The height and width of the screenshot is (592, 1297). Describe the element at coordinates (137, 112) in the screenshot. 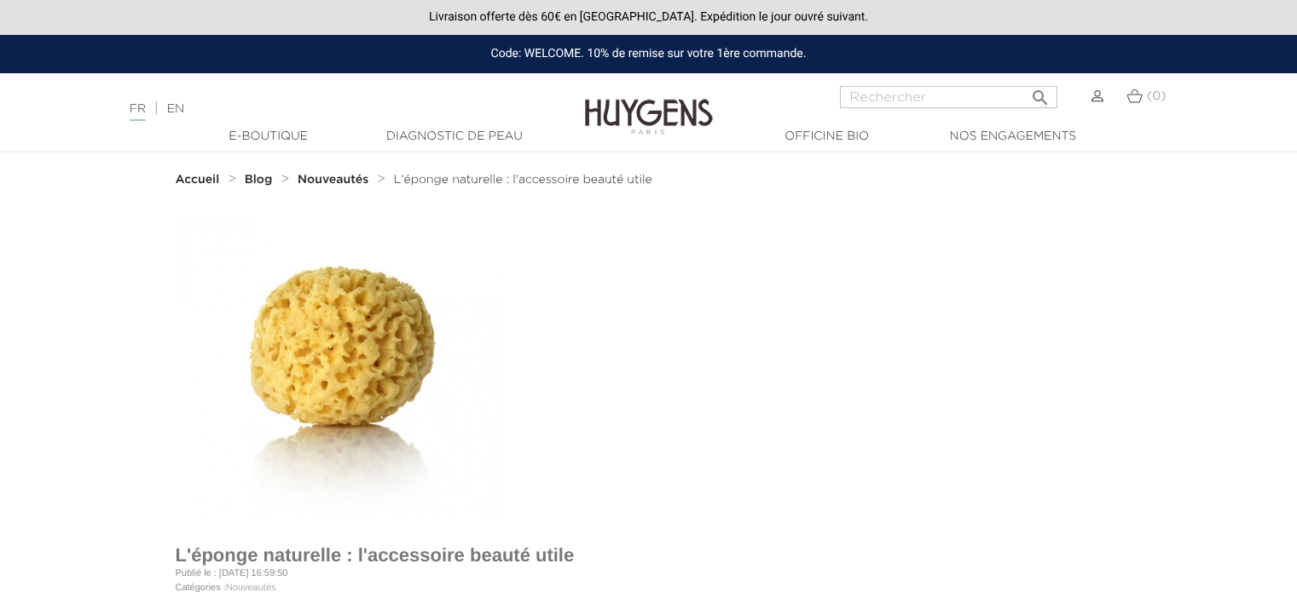

I see `a: FR` at that location.